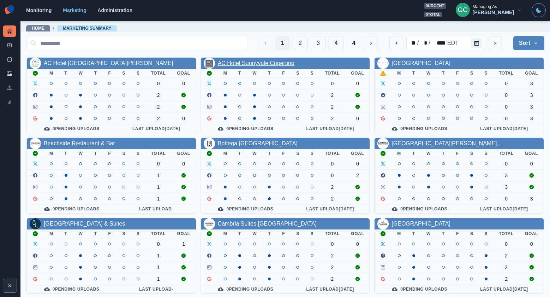 The image size is (550, 297). I want to click on a: Uploads, so click(10, 88).